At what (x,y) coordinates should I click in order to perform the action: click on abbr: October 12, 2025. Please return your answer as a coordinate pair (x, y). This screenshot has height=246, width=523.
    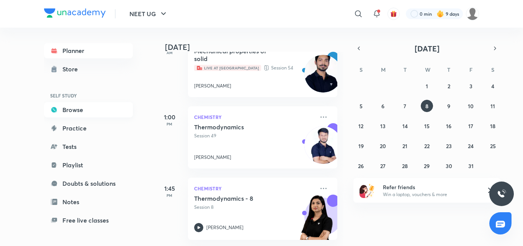
    Looking at the image, I should click on (361, 126).